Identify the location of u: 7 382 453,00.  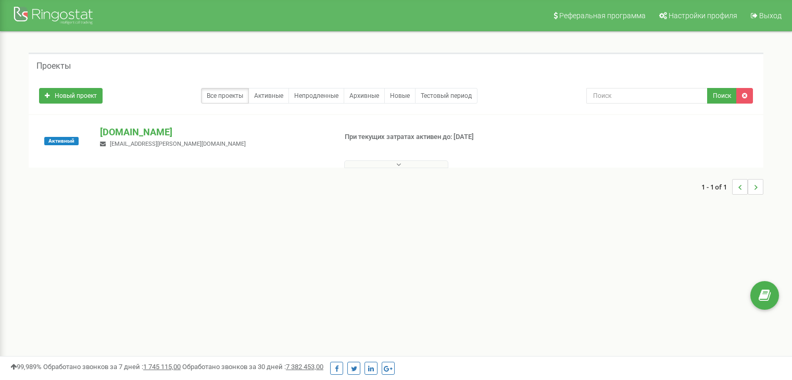
(305, 366).